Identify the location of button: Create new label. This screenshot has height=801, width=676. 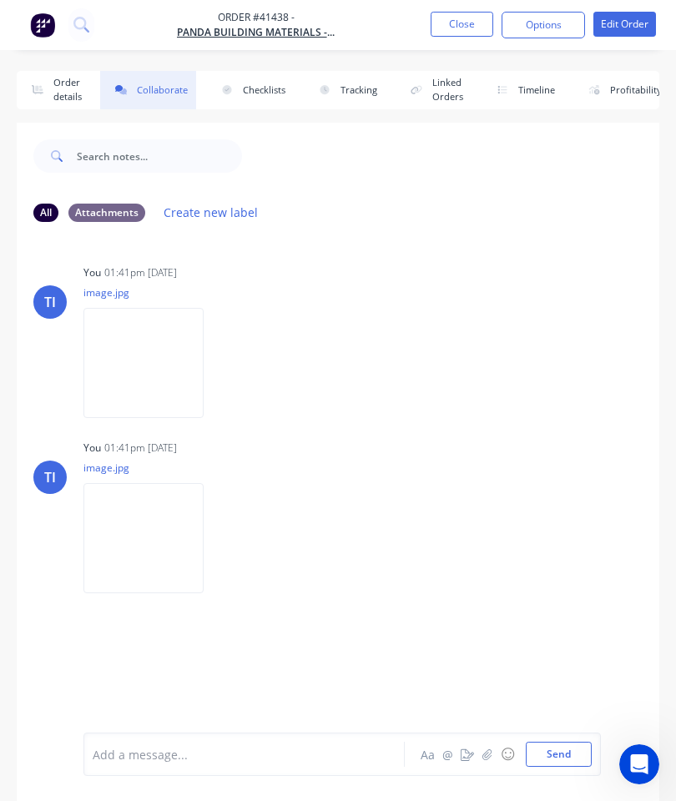
(211, 212).